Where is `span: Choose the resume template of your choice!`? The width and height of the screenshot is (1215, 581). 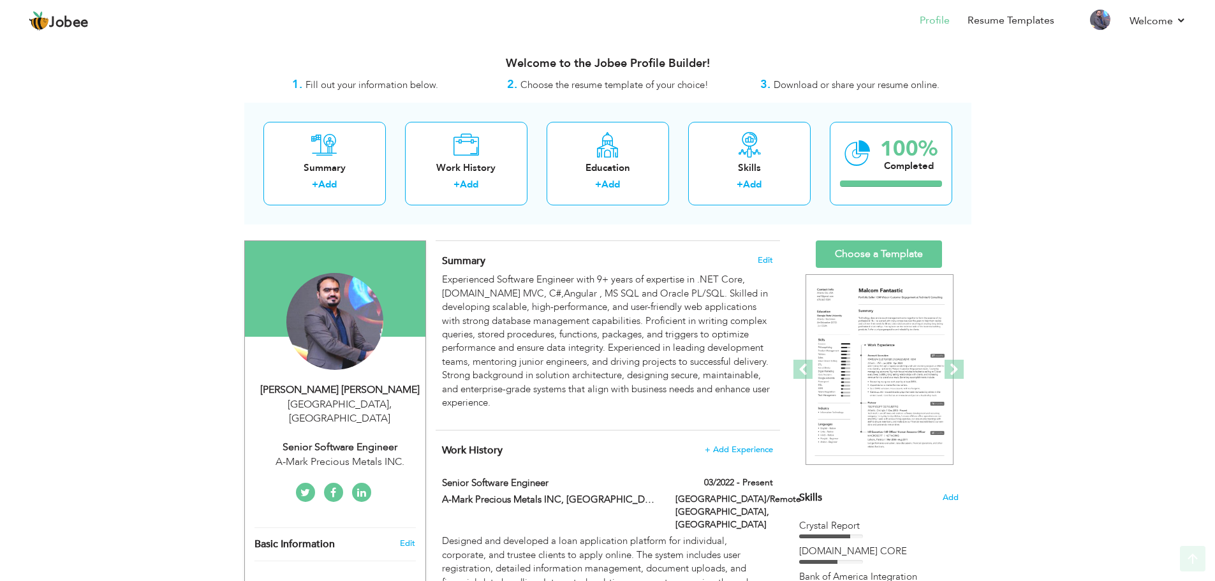
span: Choose the resume template of your choice! is located at coordinates (614, 85).